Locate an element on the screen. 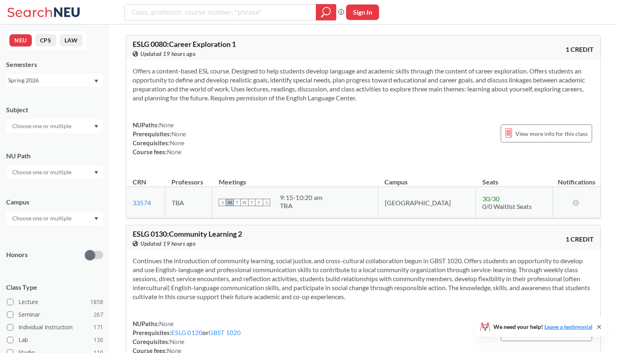 The height and width of the screenshot is (353, 617). span: 1858 is located at coordinates (97, 302).